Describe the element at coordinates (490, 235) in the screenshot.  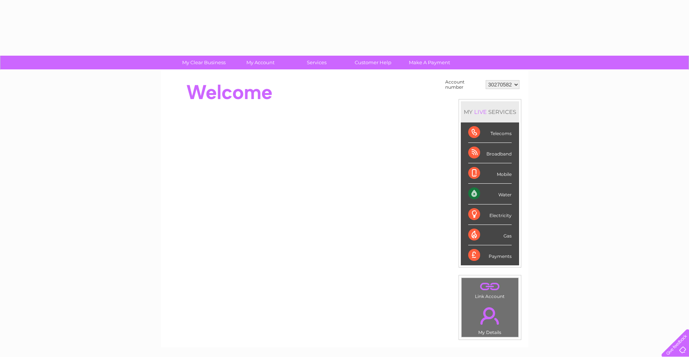
I see `div: Gas` at that location.